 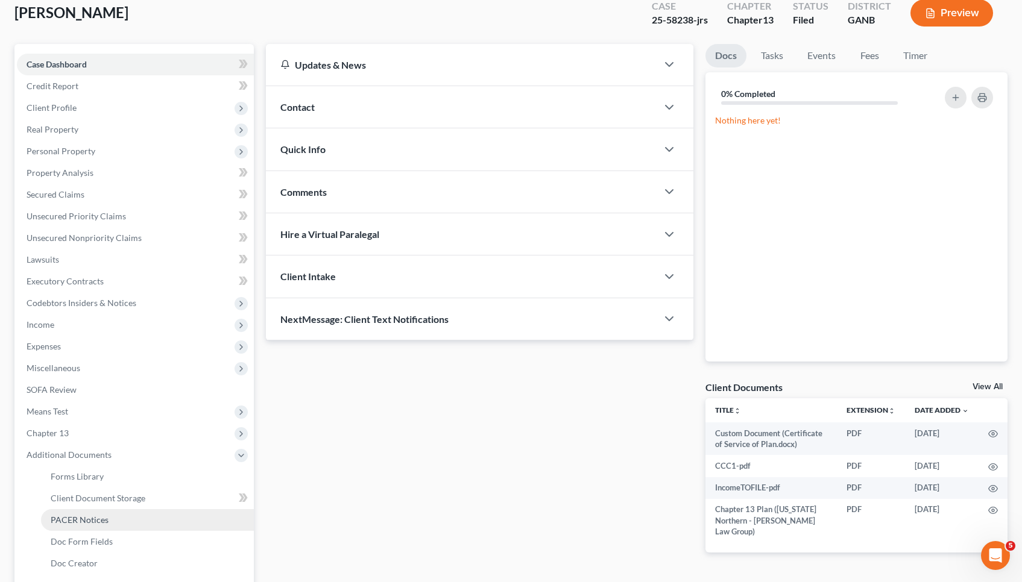 I want to click on span: SOFA Review, so click(x=51, y=389).